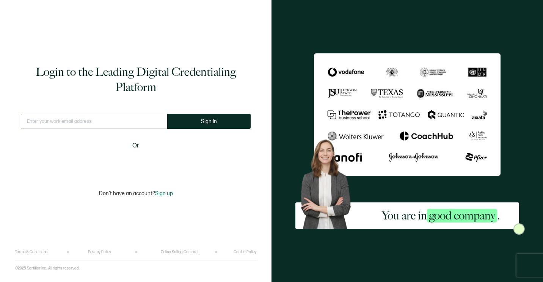 The height and width of the screenshot is (282, 543). What do you see at coordinates (99, 252) in the screenshot?
I see `a: Privacy Policy` at bounding box center [99, 252].